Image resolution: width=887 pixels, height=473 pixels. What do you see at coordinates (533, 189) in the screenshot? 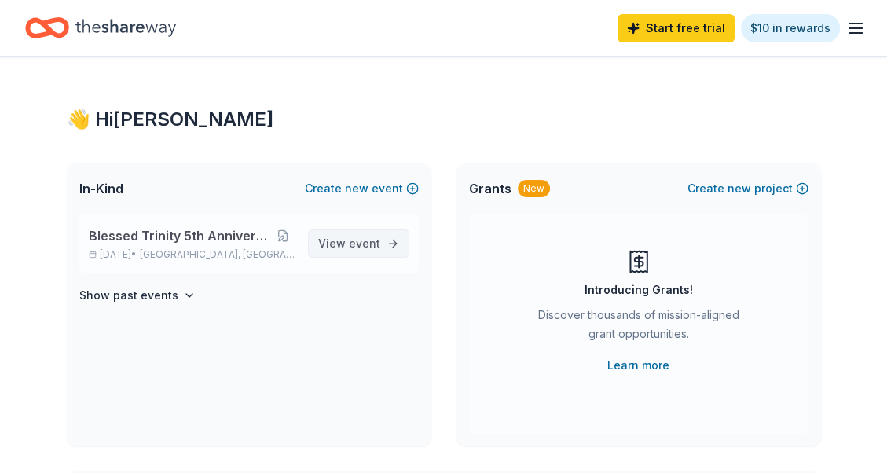
I see `div: New` at bounding box center [533, 189].